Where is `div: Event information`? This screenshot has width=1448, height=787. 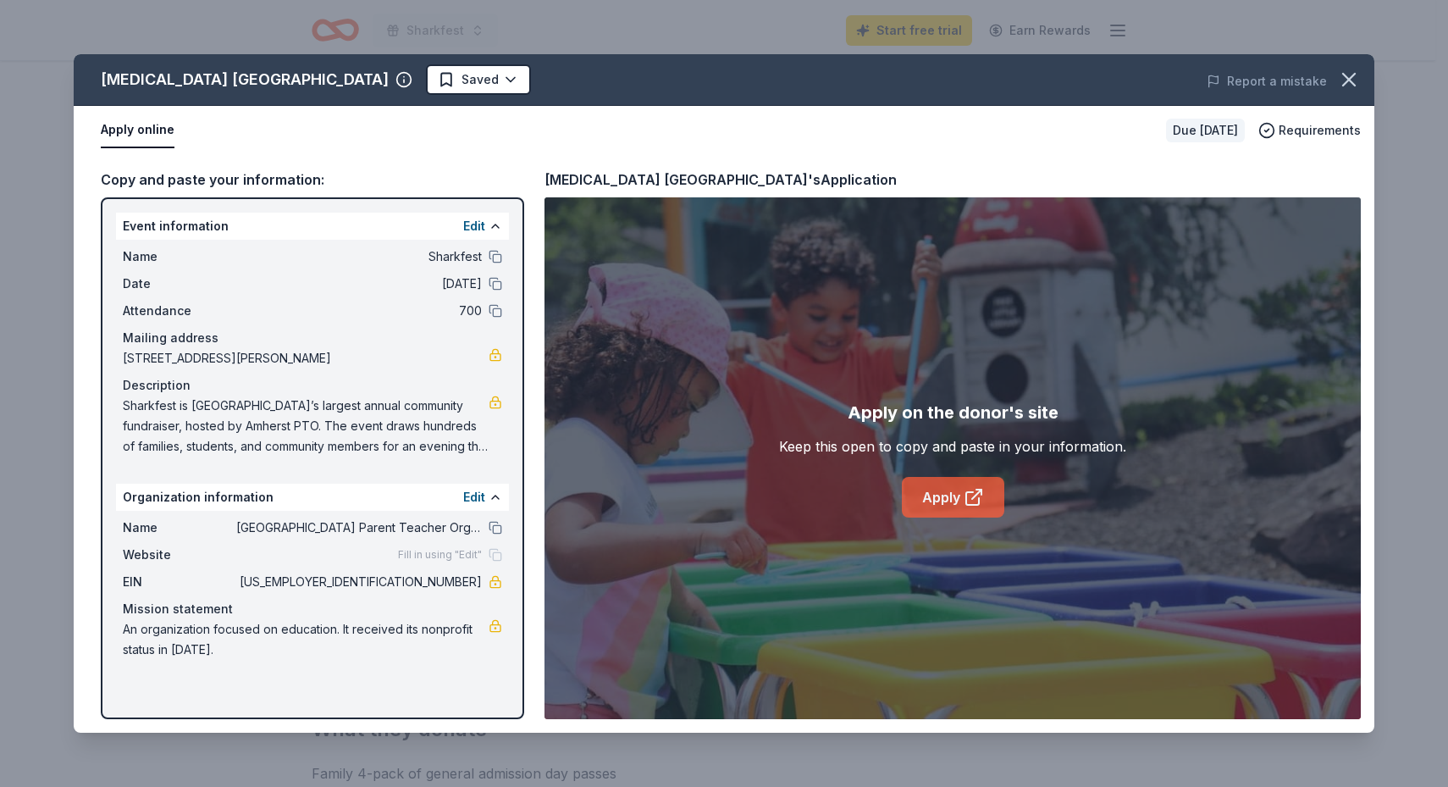 div: Event information is located at coordinates (312, 226).